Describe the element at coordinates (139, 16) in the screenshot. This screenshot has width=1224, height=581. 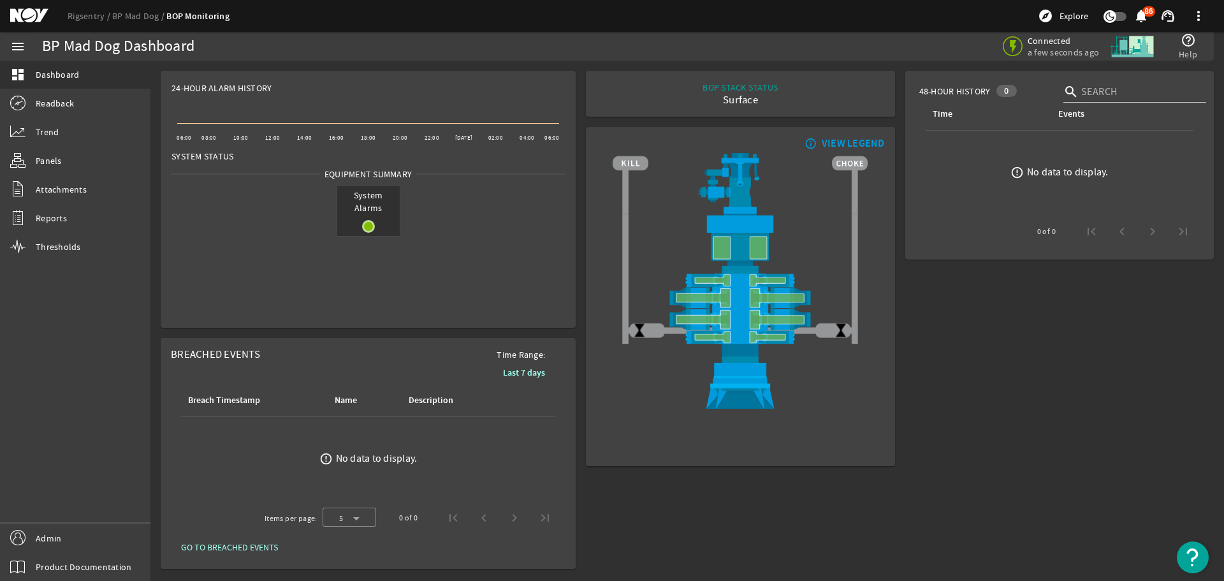
I see `a: BP Mad Dog` at that location.